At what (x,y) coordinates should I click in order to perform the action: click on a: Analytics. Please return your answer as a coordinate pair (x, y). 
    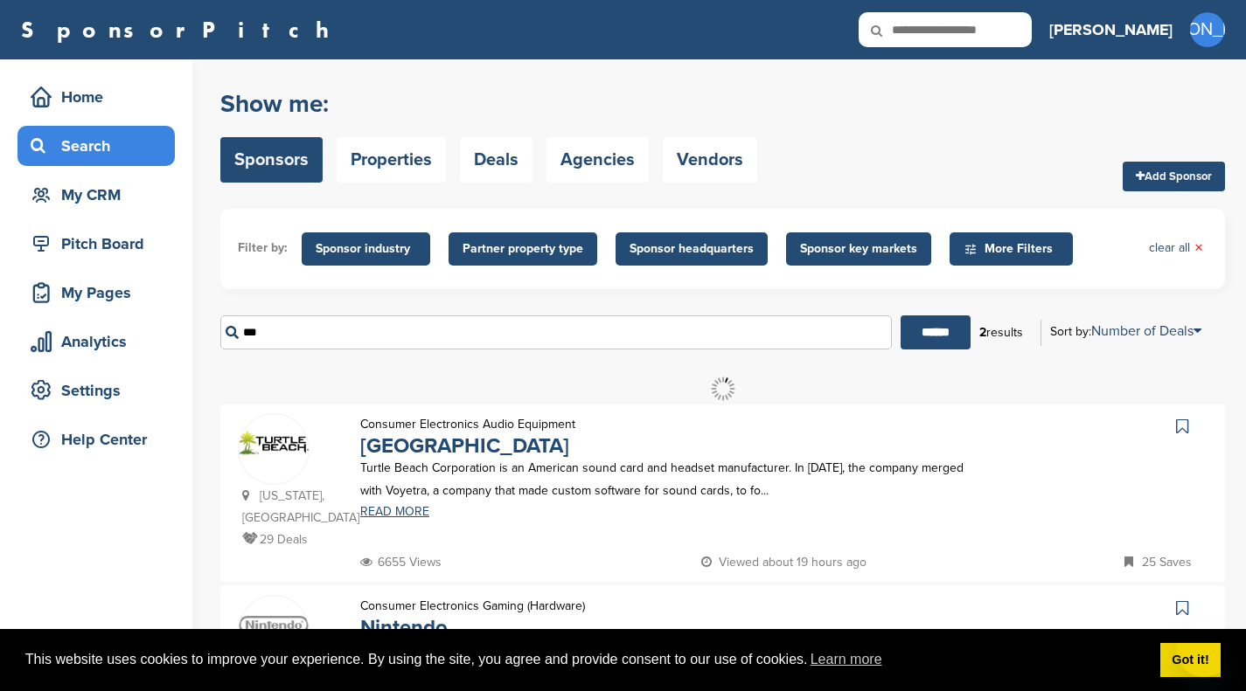
    Looking at the image, I should click on (96, 342).